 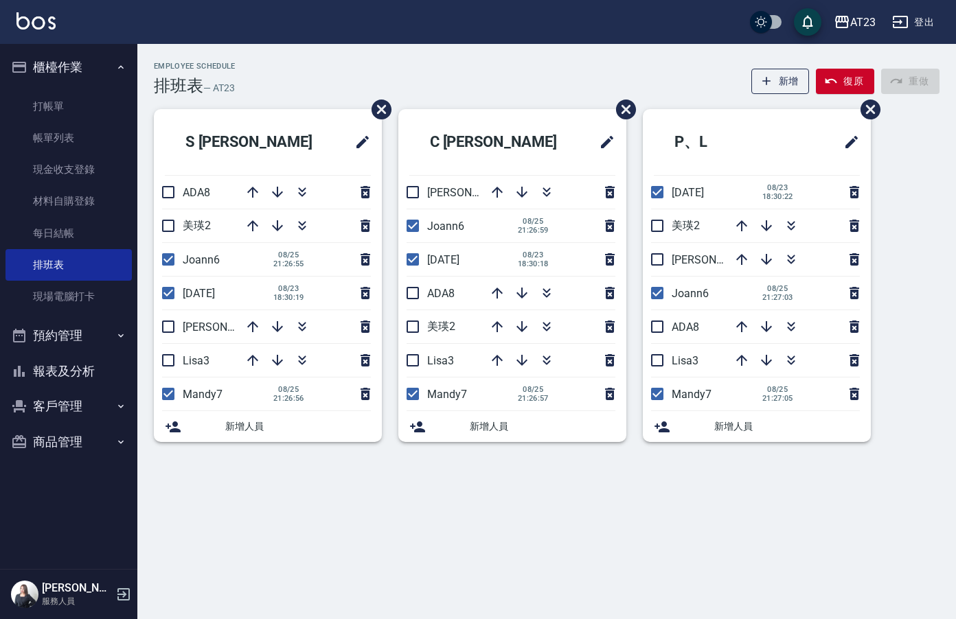 What do you see at coordinates (69, 406) in the screenshot?
I see `button: 客戶管理` at bounding box center [69, 406].